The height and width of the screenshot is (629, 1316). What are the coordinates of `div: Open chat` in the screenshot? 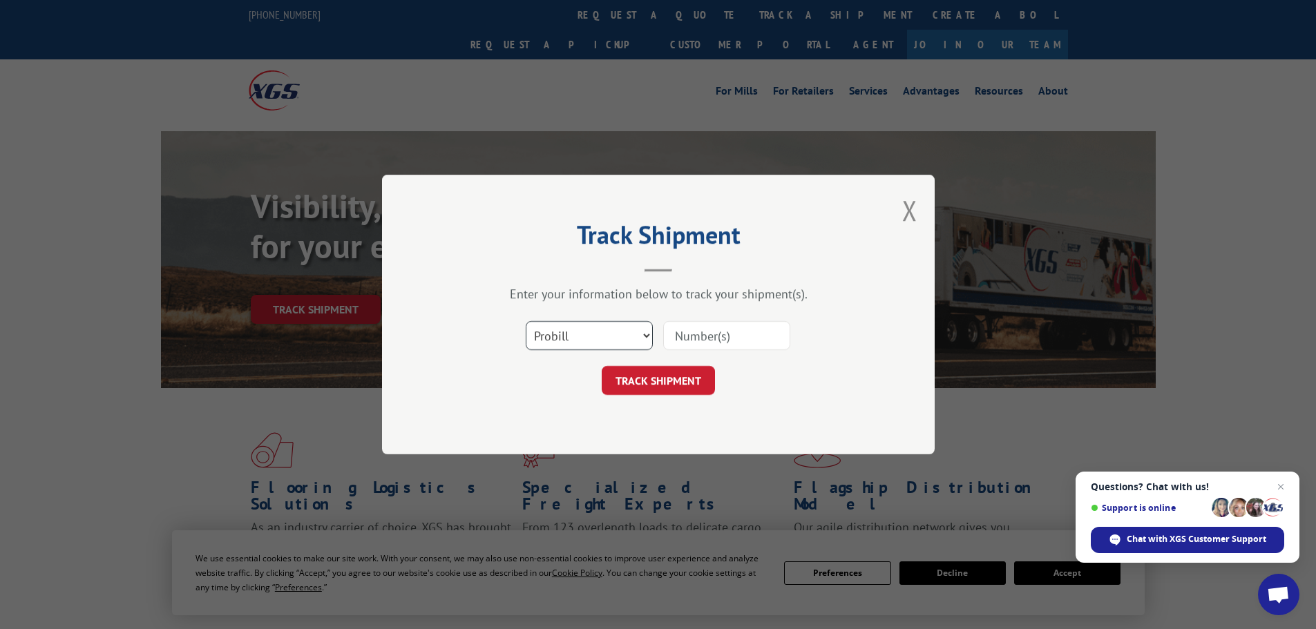 It's located at (1279, 595).